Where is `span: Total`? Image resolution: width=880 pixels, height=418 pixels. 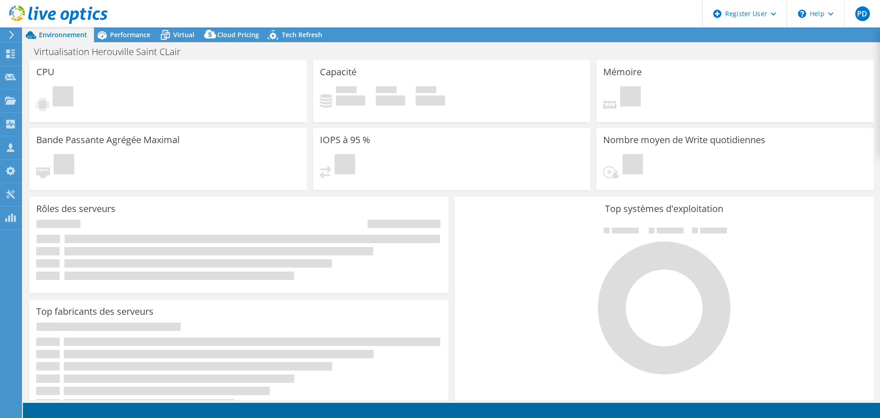 span: Total is located at coordinates (426, 91).